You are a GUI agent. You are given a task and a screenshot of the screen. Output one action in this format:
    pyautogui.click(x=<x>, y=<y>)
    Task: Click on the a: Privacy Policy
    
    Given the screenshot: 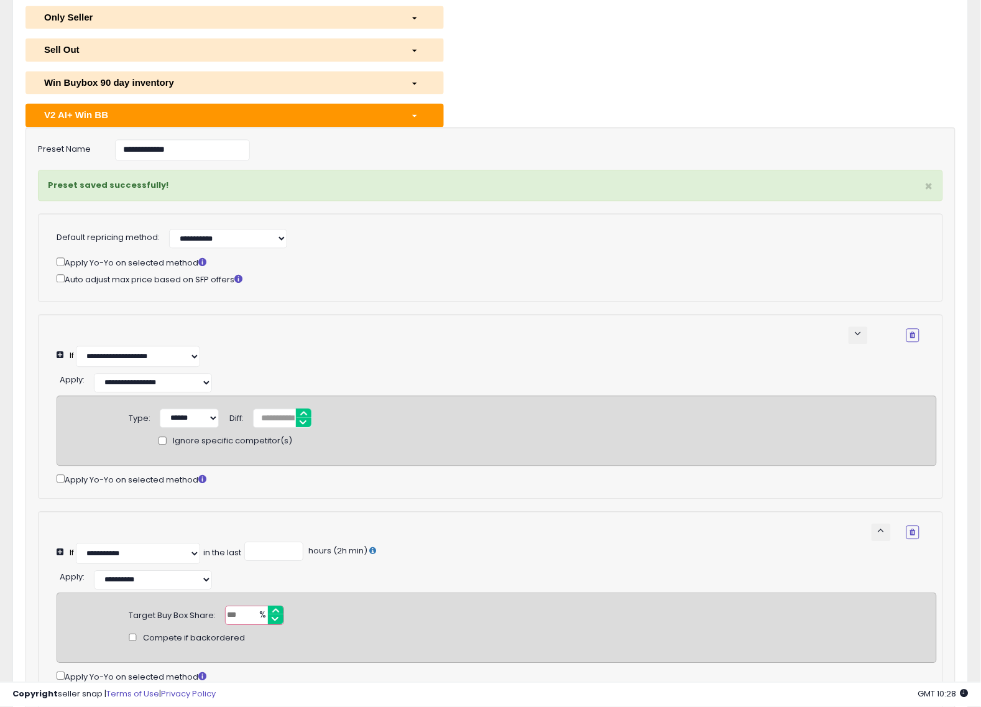 What is the action you would take?
    pyautogui.click(x=188, y=694)
    